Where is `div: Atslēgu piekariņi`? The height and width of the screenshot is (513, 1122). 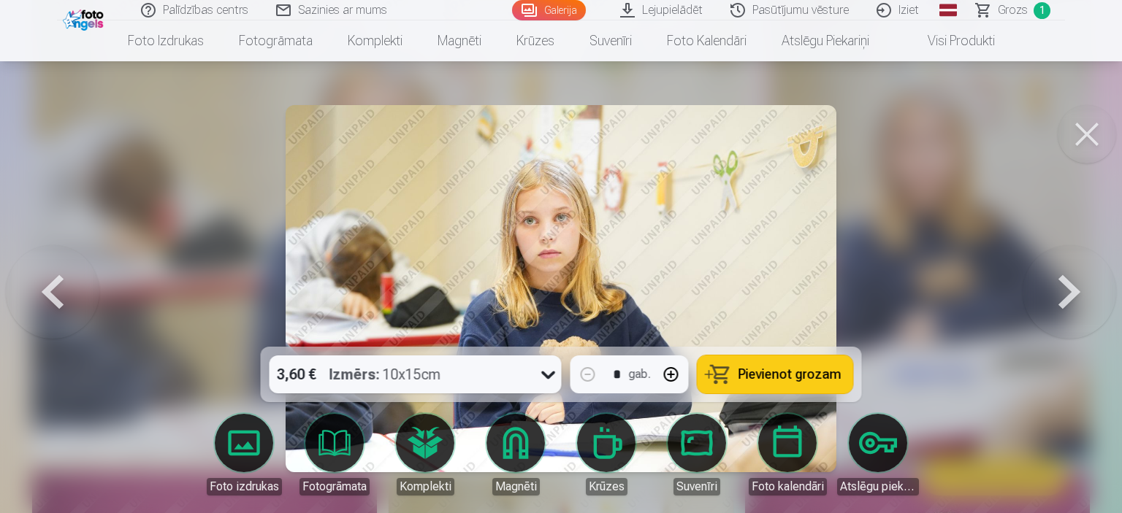
div: Atslēgu piekariņi is located at coordinates (878, 487).